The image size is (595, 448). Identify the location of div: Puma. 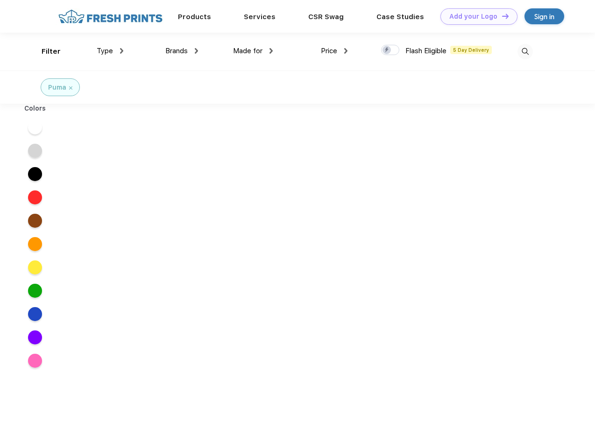
(57, 87).